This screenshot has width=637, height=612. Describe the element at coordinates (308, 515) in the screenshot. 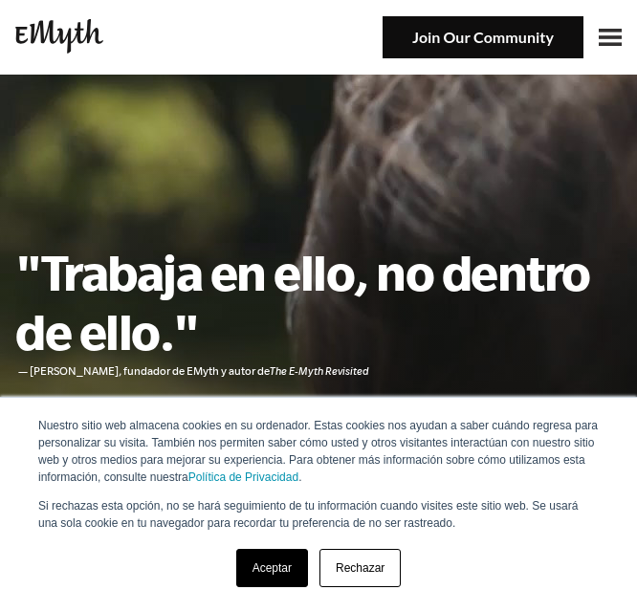

I see `font: Si rechazas esta opción, no se hará seguimiento de tu información cuando visites este sitio web. ...` at that location.